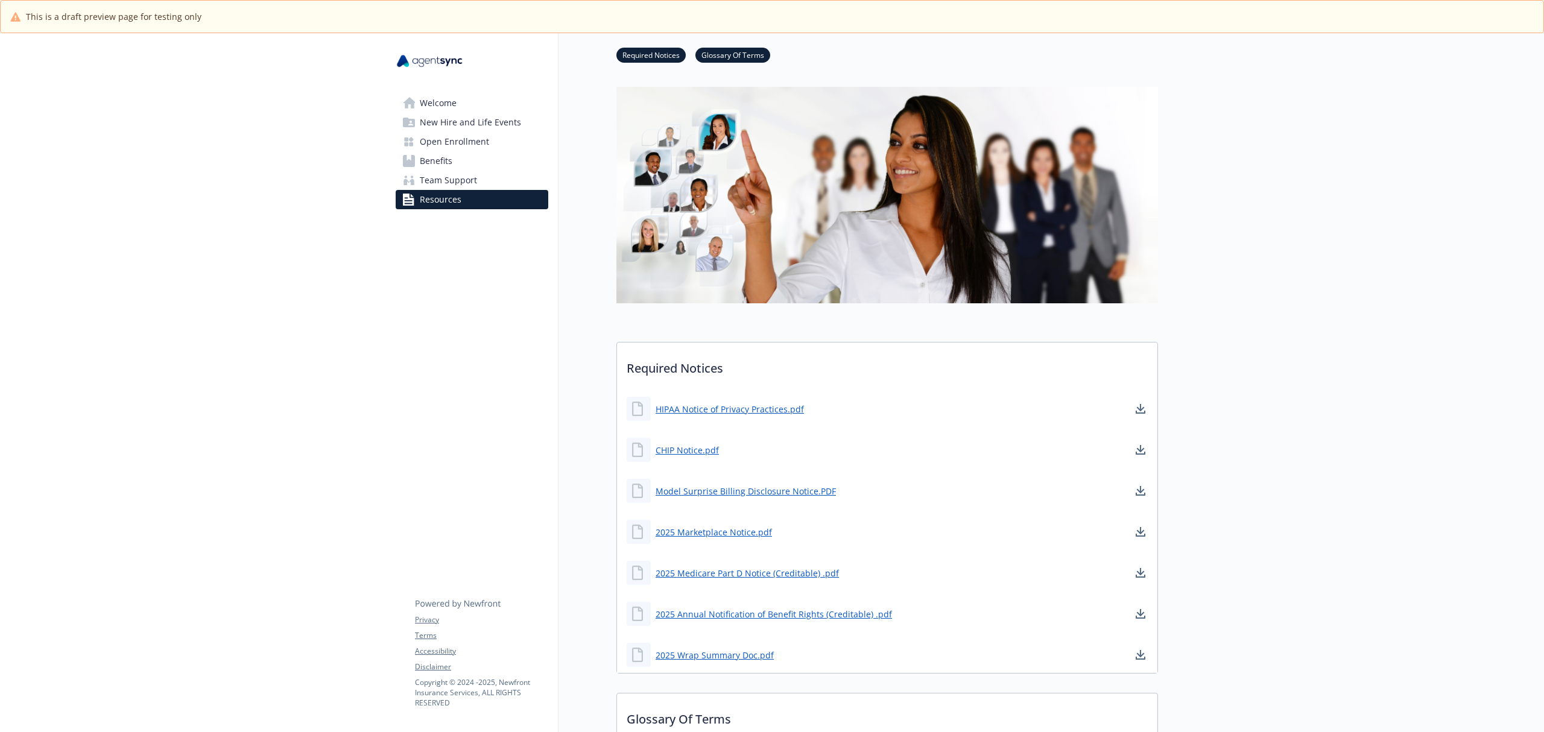 Image resolution: width=1544 pixels, height=732 pixels. I want to click on a: Terms, so click(481, 636).